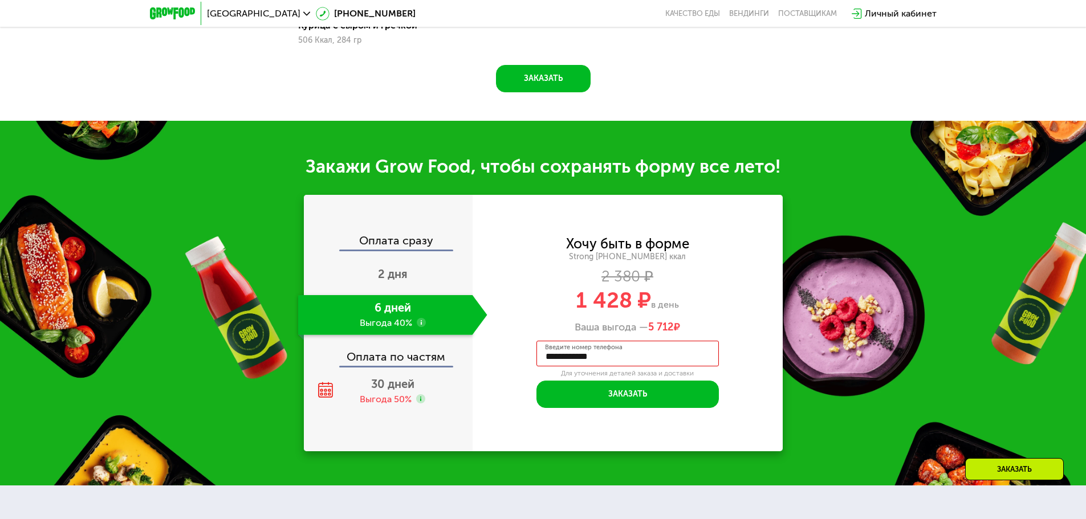 The height and width of the screenshot is (519, 1086). Describe the element at coordinates (393, 274) in the screenshot. I see `span: 2 дня` at that location.